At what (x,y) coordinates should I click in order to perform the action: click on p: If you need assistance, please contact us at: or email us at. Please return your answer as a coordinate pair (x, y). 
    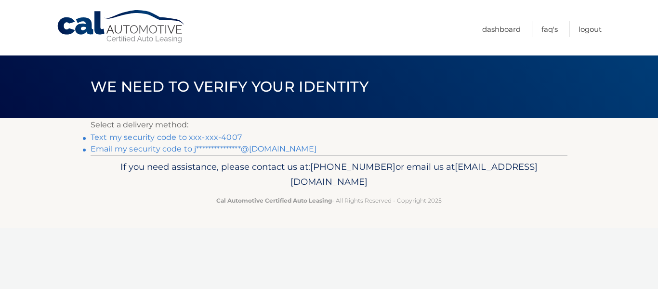
    Looking at the image, I should click on (329, 174).